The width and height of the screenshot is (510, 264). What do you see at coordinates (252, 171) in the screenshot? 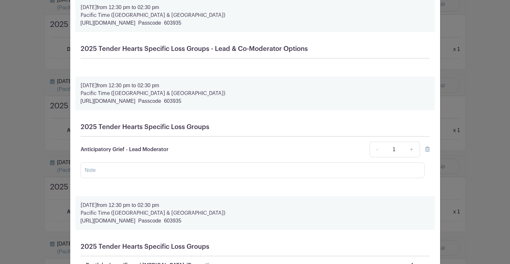
I see `input: Note` at bounding box center [252, 171].